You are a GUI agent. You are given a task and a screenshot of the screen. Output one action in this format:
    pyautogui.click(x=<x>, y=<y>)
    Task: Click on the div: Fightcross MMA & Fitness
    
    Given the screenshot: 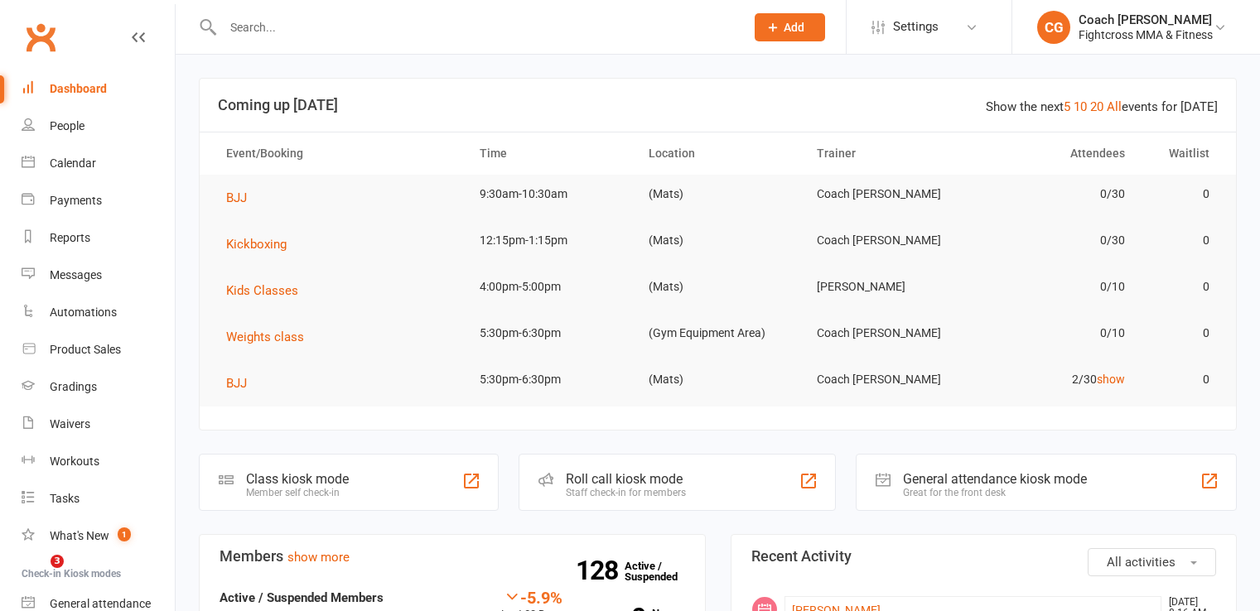 What is the action you would take?
    pyautogui.click(x=1145, y=35)
    